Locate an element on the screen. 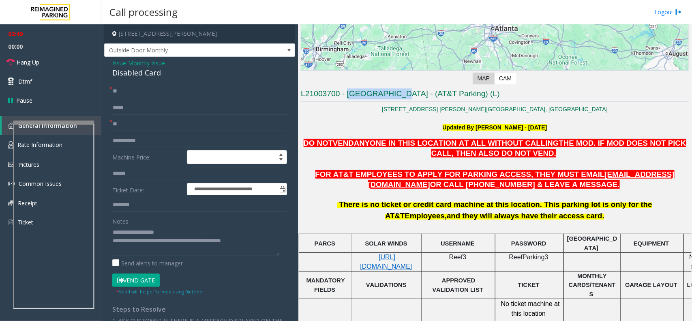 The width and height of the screenshot is (692, 321). span: Monthly Issue is located at coordinates (146, 63).